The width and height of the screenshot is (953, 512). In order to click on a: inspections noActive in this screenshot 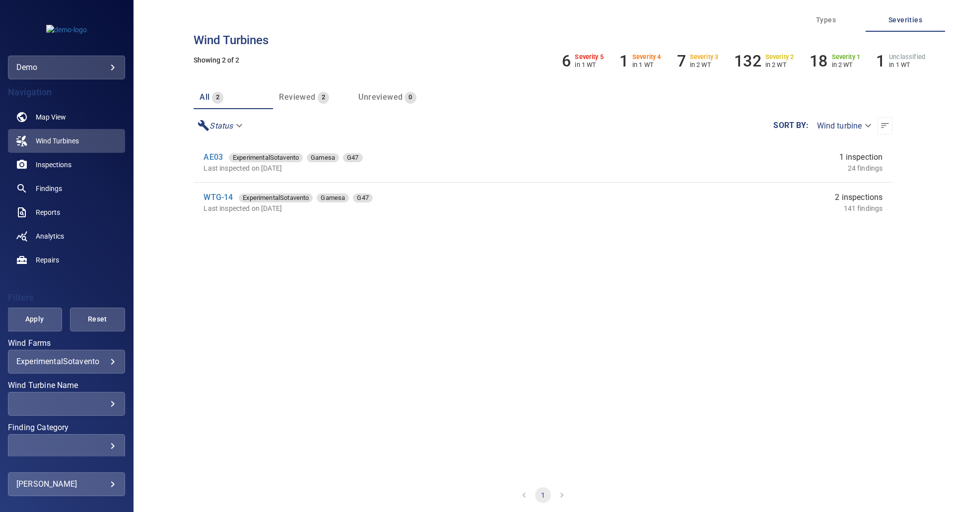, I will do `click(66, 165)`.